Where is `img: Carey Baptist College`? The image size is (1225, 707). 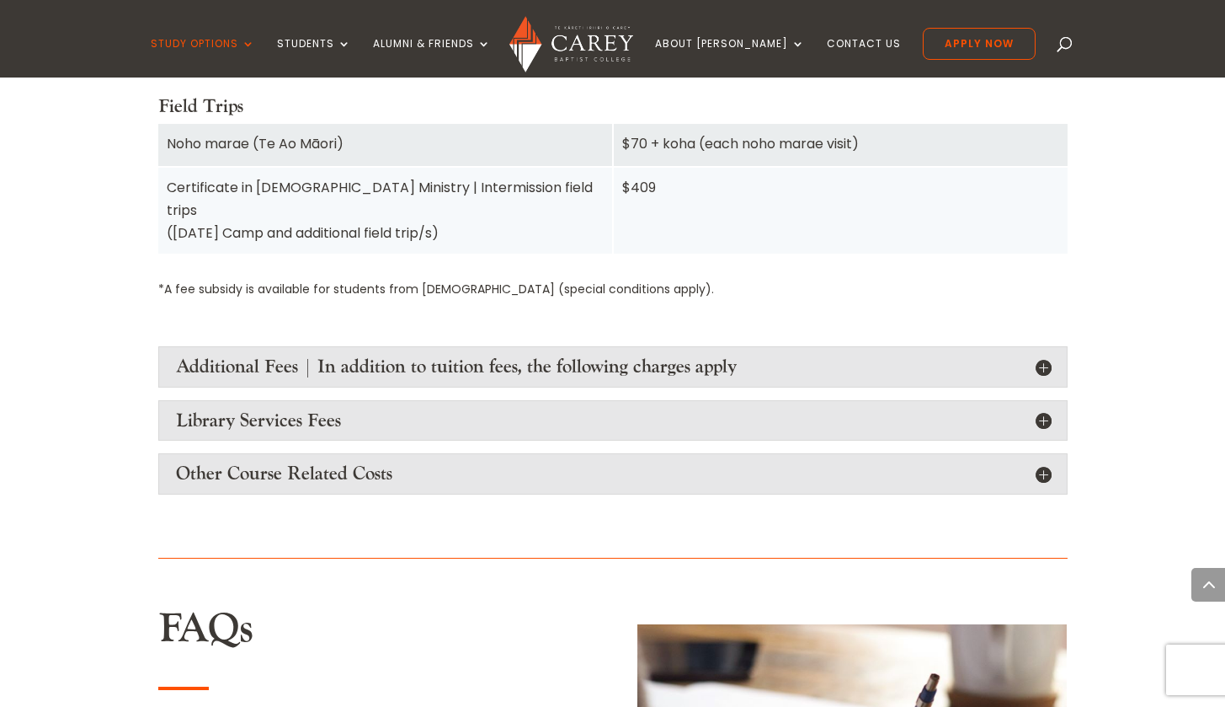 img: Carey Baptist College is located at coordinates (571, 44).